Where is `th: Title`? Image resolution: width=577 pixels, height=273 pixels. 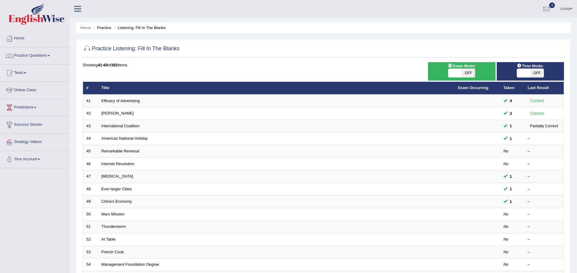 th: Title is located at coordinates (276, 88).